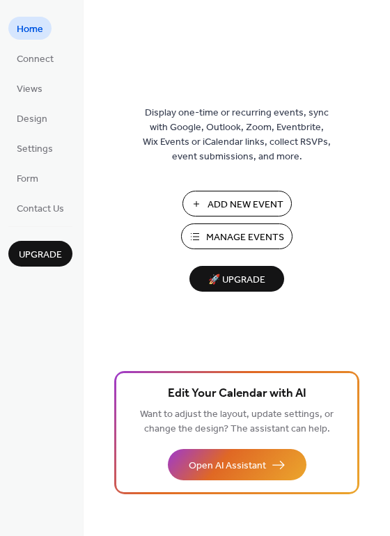 The image size is (390, 536). I want to click on button: Manage Events, so click(237, 236).